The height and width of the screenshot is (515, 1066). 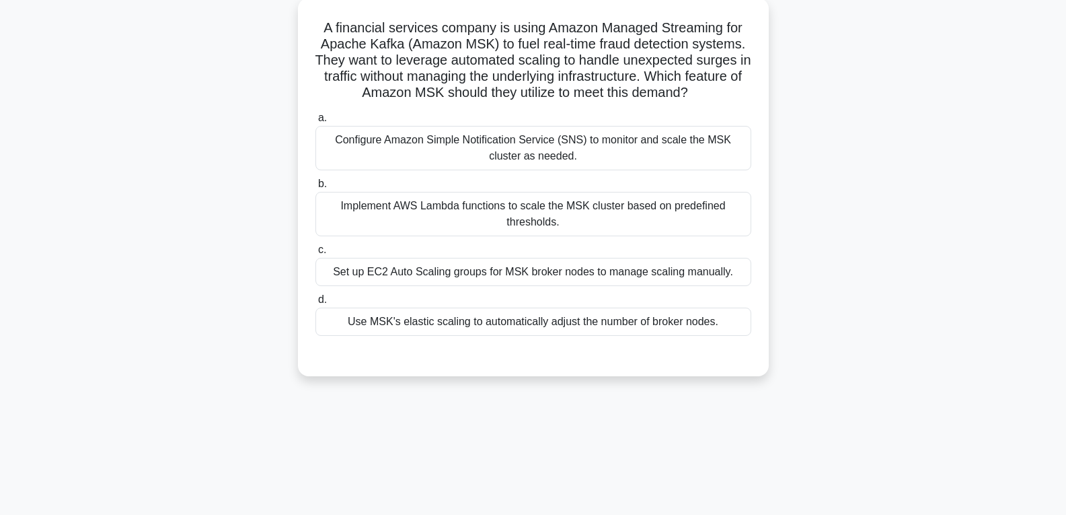 I want to click on div: Use MSK's elastic scaling to automatically adjust the number of broker nodes., so click(x=533, y=321).